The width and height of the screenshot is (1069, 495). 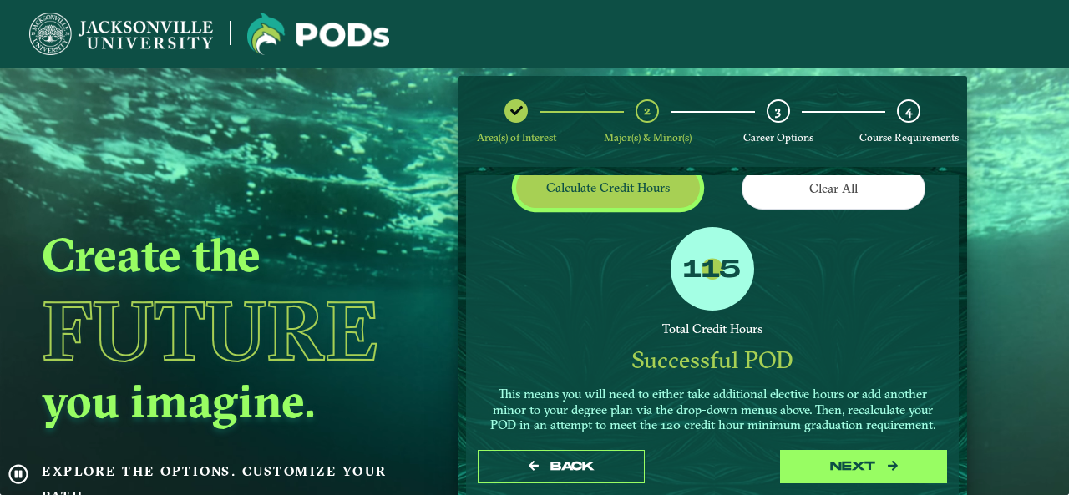 What do you see at coordinates (516, 137) in the screenshot?
I see `span: Area(s) of Interest` at bounding box center [516, 137].